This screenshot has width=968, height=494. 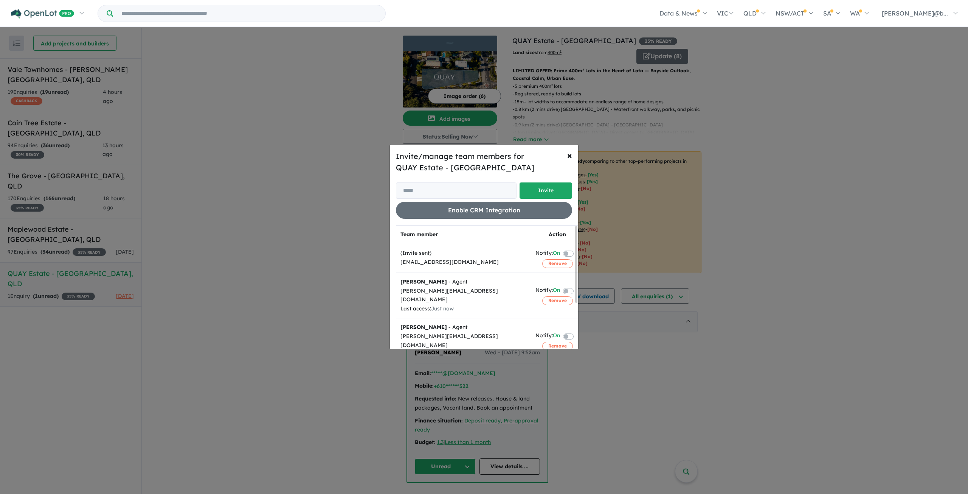 What do you see at coordinates (463, 235) in the screenshot?
I see `th: Team member` at bounding box center [463, 235].